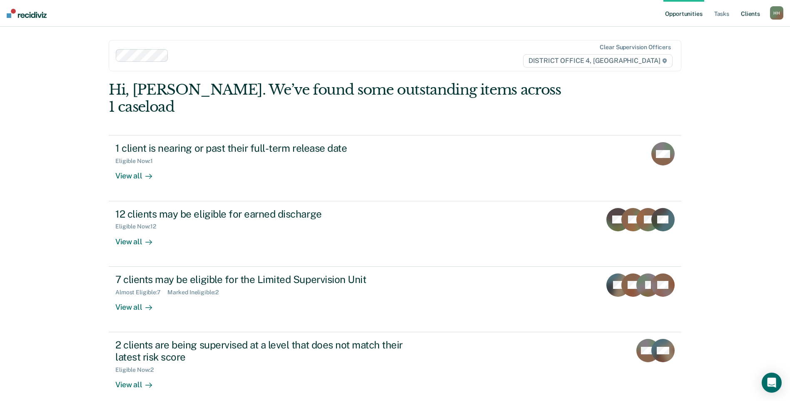 This screenshot has width=790, height=401. What do you see at coordinates (262, 279) in the screenshot?
I see `div: 7 clients may be eligible for the Limited Supervision Unit` at bounding box center [262, 279].